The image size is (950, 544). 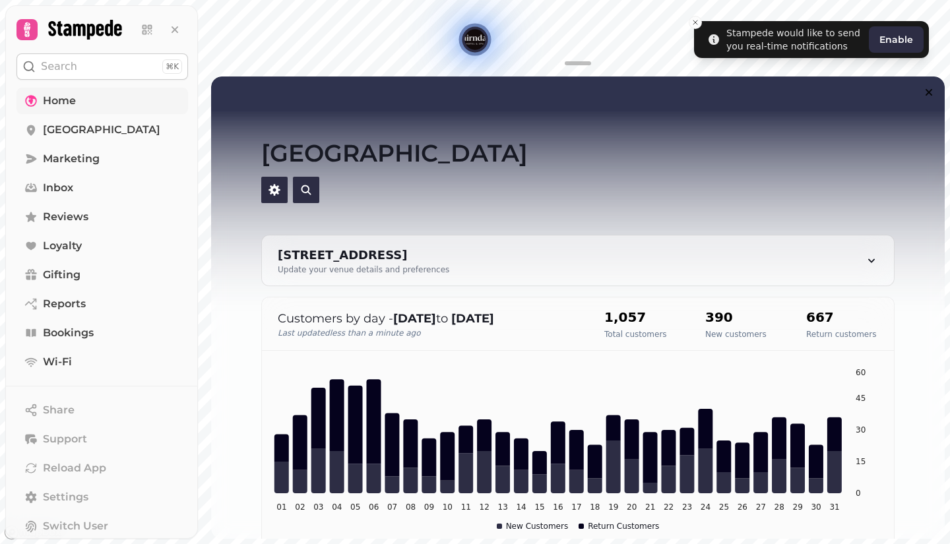 What do you see at coordinates (102, 101) in the screenshot?
I see `a: Home` at bounding box center [102, 101].